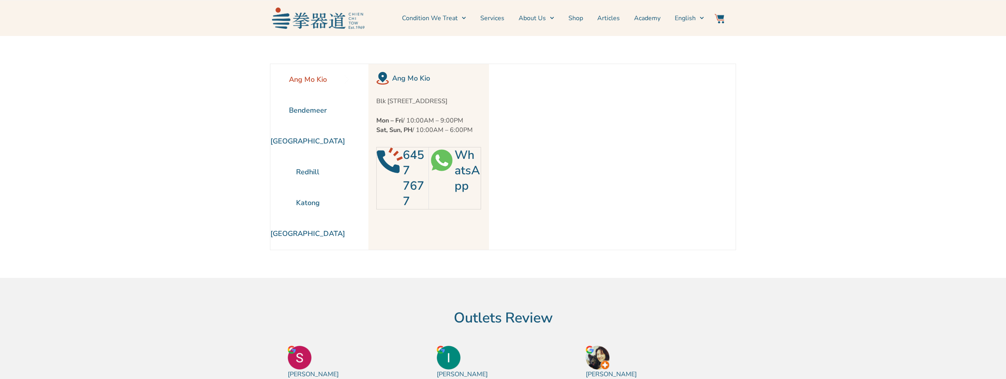 This screenshot has width=1006, height=379. I want to click on p: / 10:00AM – 9:00PM / 10:00AM – 6:00PM, so click(428, 125).